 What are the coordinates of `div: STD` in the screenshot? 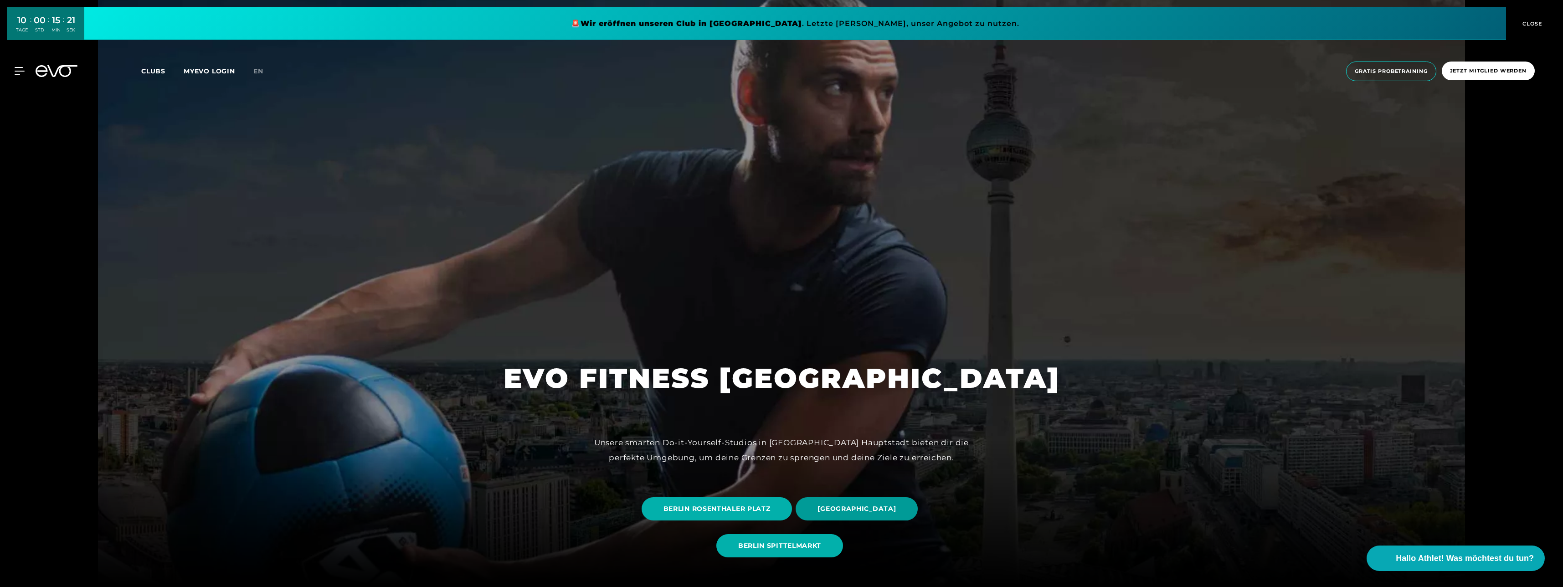 It's located at (40, 30).